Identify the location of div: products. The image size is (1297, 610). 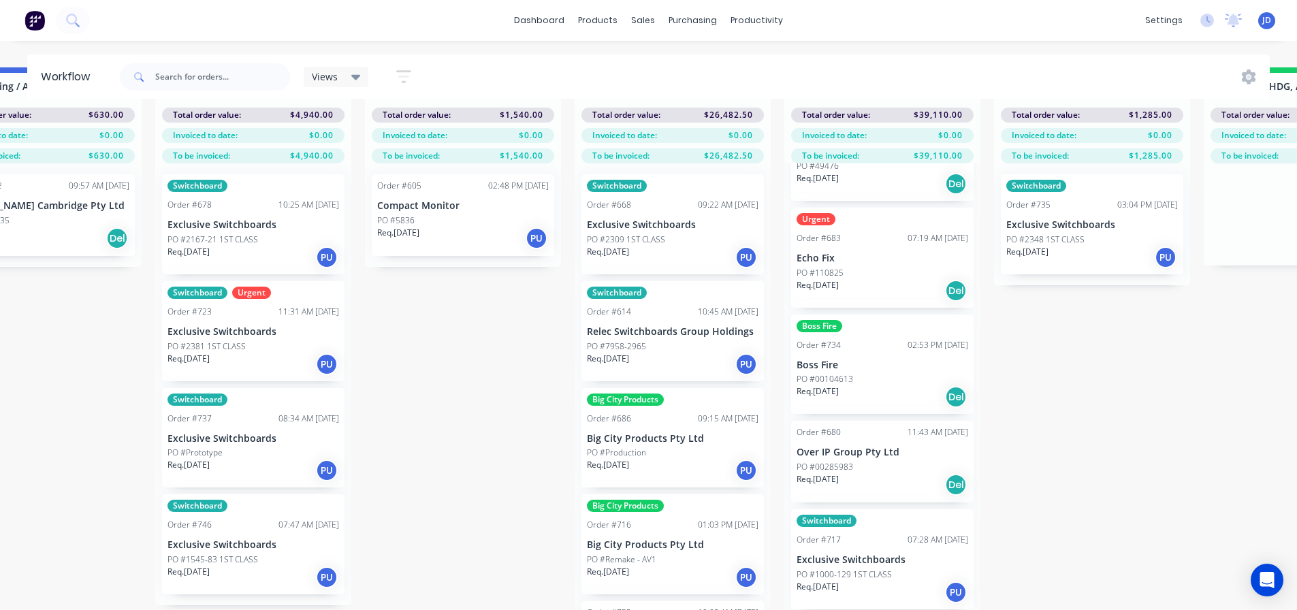
(598, 20).